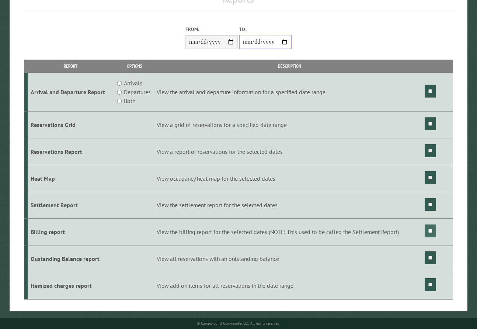 The image size is (477, 329). Describe the element at coordinates (71, 92) in the screenshot. I see `td: Arrival and Departure Report` at that location.